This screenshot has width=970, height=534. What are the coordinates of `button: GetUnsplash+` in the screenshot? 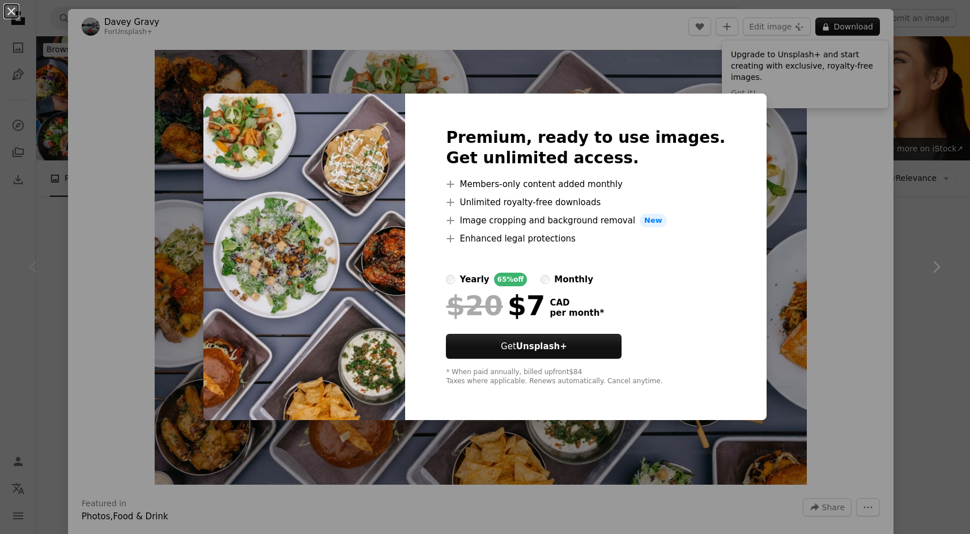 It's located at (534, 346).